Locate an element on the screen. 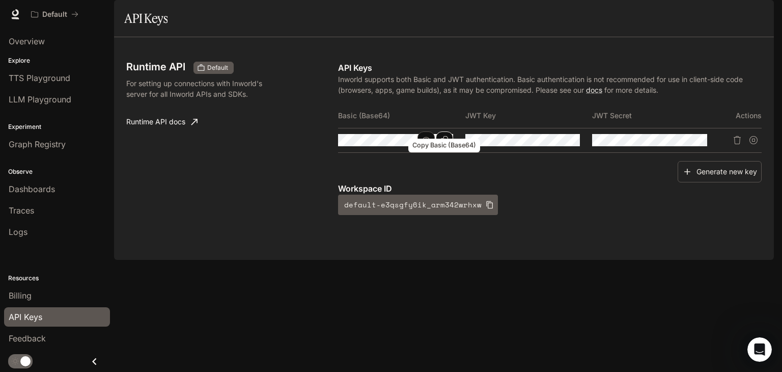 The width and height of the screenshot is (782, 372). p: API Keys is located at coordinates (550, 68).